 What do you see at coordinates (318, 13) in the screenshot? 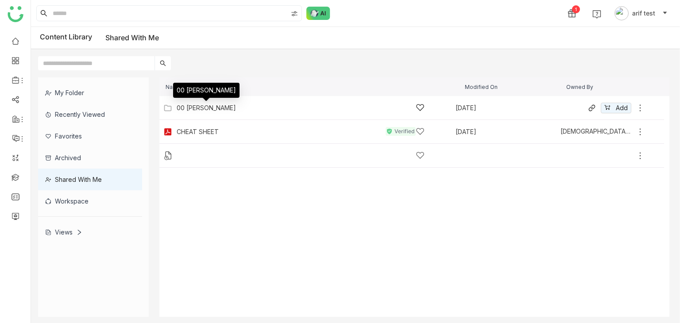
I see `img: ask-buddy-normal.svg` at bounding box center [318, 13].